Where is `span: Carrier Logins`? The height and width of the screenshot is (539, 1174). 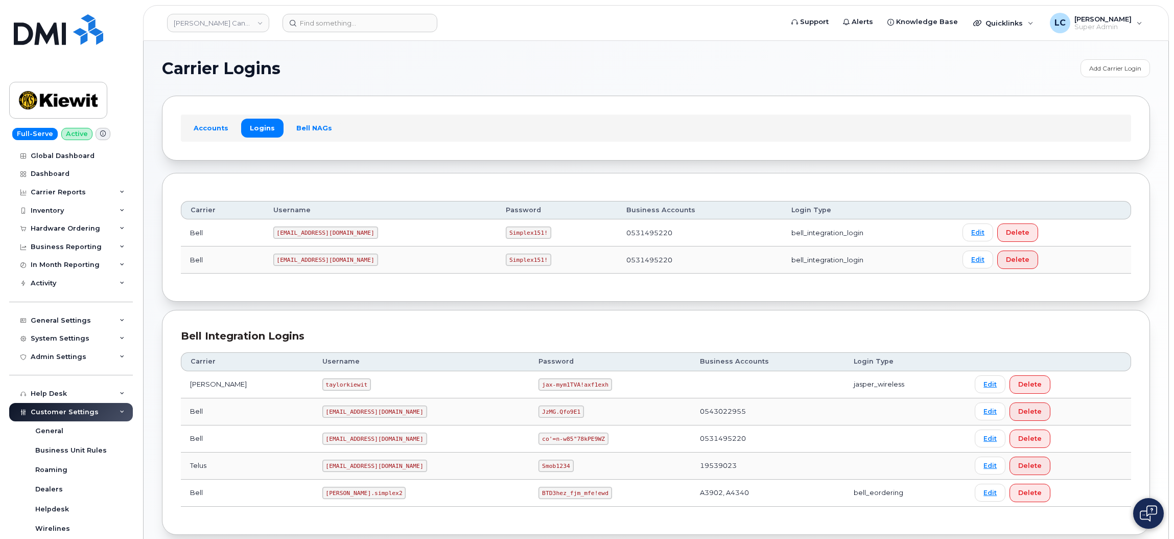 span: Carrier Logins is located at coordinates (221, 68).